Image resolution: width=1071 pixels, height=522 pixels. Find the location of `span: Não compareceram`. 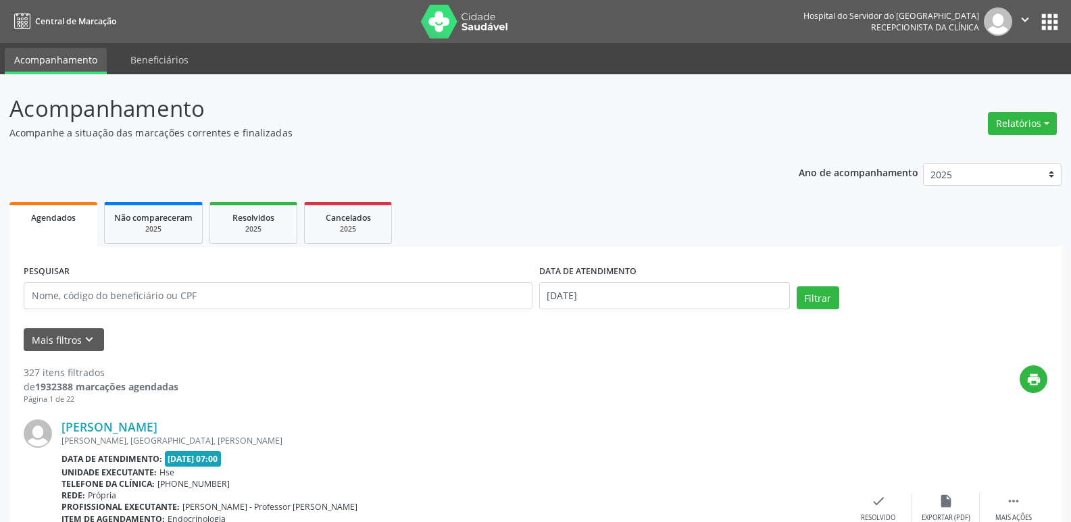

span: Não compareceram is located at coordinates (153, 218).